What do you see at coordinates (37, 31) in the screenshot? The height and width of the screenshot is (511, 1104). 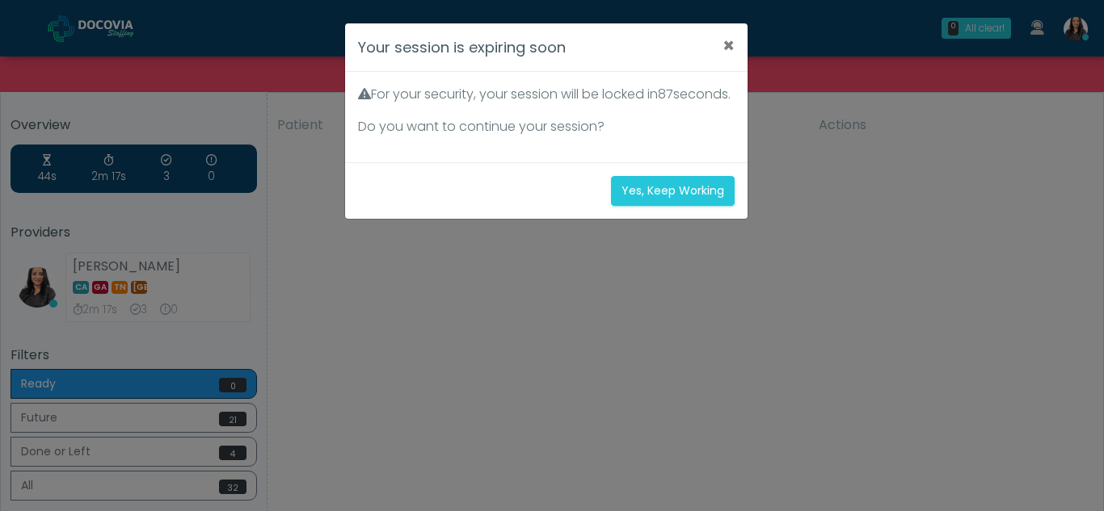 I see `button: Open LiveChat chat widget` at bounding box center [37, 31].